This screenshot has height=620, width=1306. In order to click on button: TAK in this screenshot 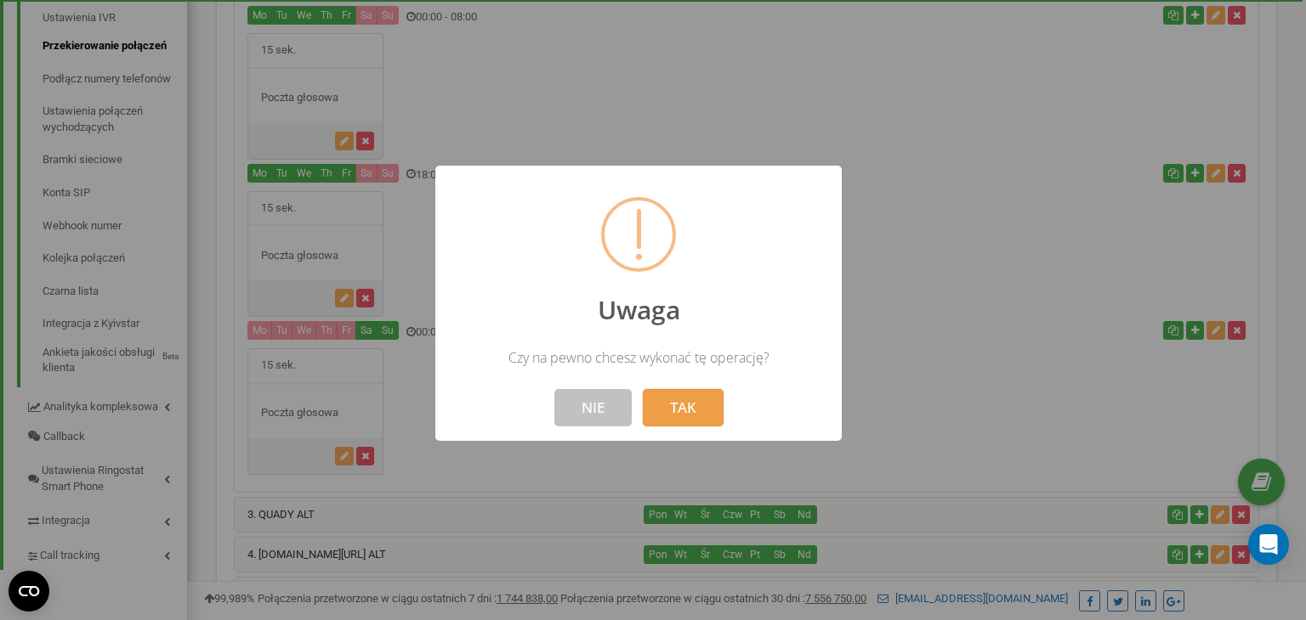, I will do `click(683, 408)`.